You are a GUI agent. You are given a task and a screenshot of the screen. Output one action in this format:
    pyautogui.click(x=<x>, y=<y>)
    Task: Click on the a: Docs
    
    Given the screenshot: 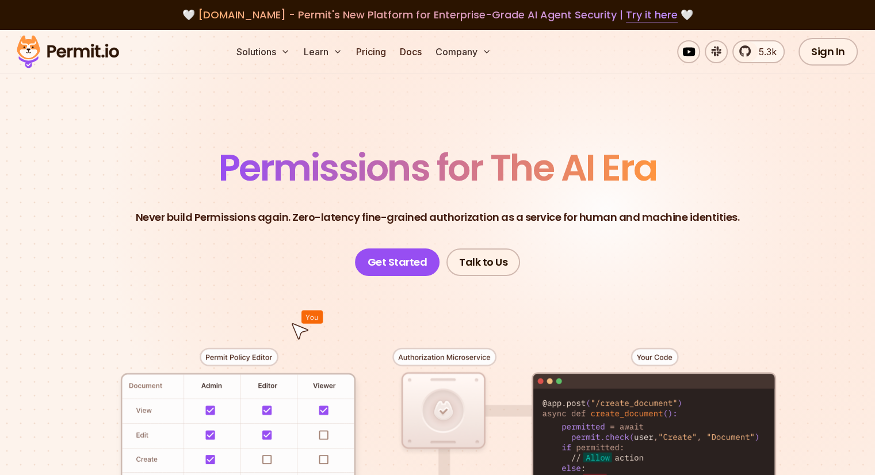 What is the action you would take?
    pyautogui.click(x=411, y=52)
    